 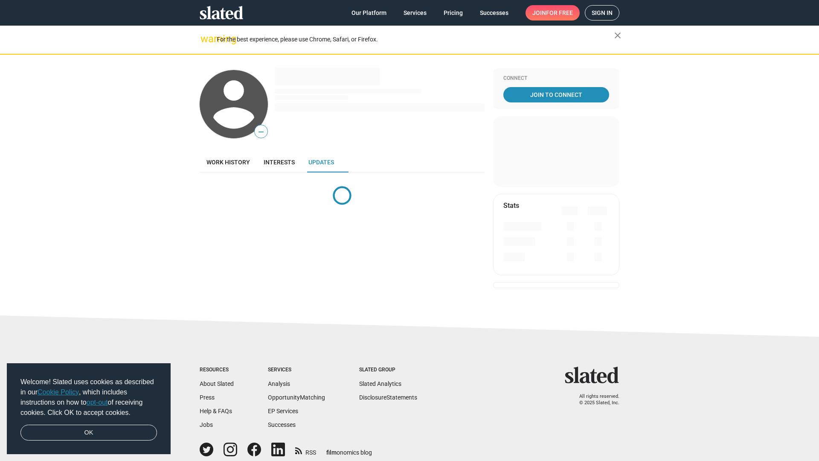 I want to click on a: Press, so click(x=207, y=397).